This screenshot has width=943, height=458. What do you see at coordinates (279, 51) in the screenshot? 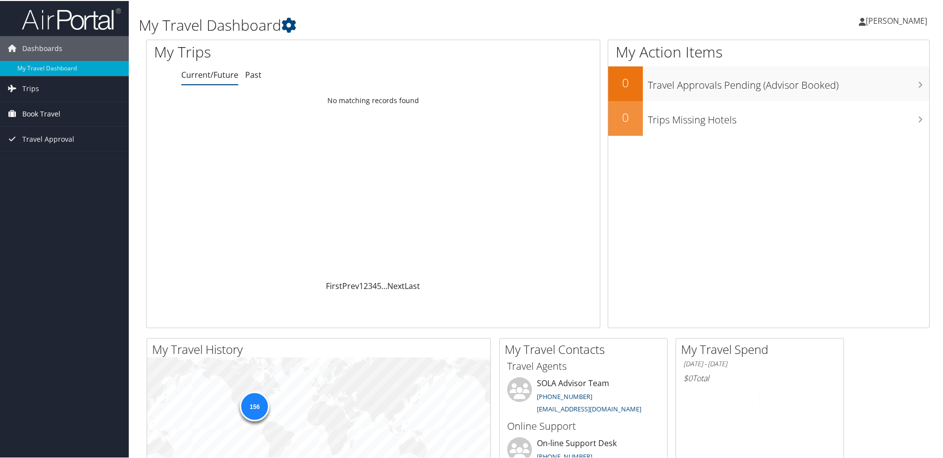
I see `h1: My Trips` at bounding box center [279, 51].